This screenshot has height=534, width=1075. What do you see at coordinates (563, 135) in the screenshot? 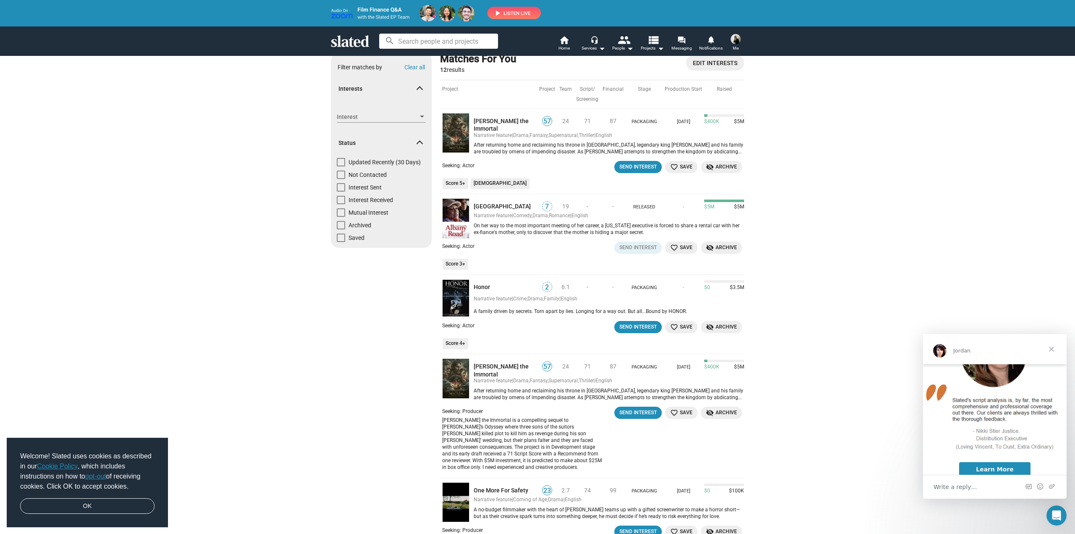
I see `span: Supernatural,` at bounding box center [563, 135].